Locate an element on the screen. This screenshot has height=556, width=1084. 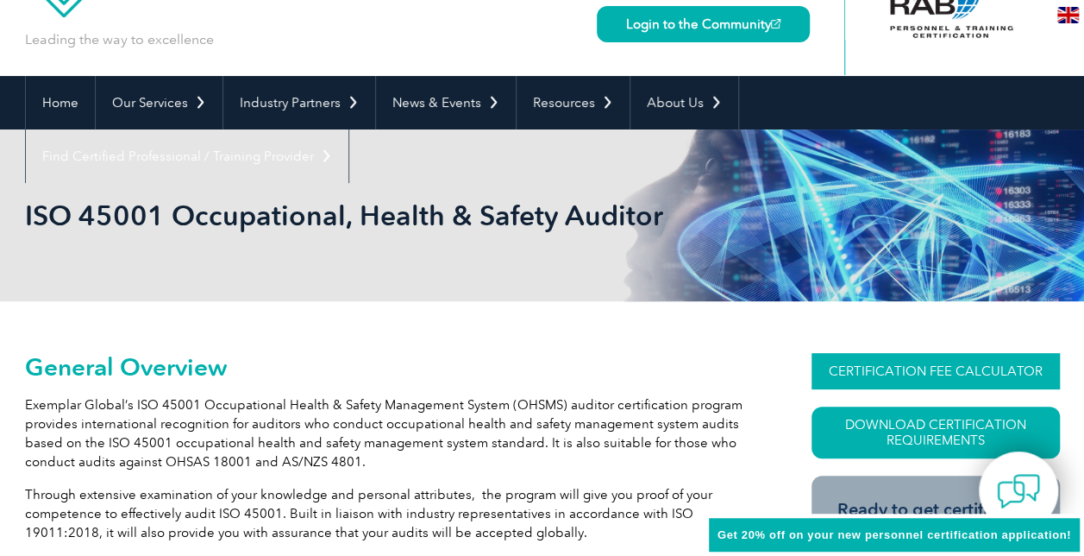
img: en is located at coordinates (1068, 15).